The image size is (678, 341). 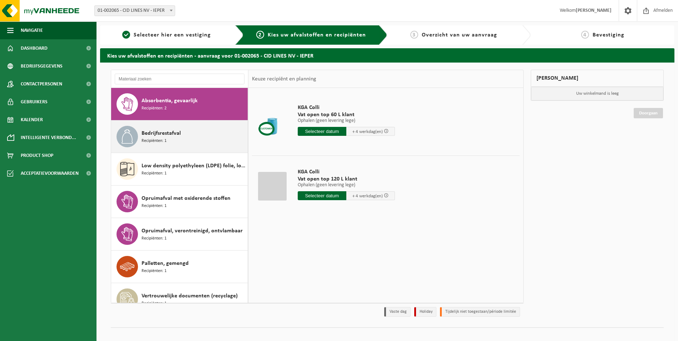 What do you see at coordinates (37, 156) in the screenshot?
I see `span: Product Shop` at bounding box center [37, 156].